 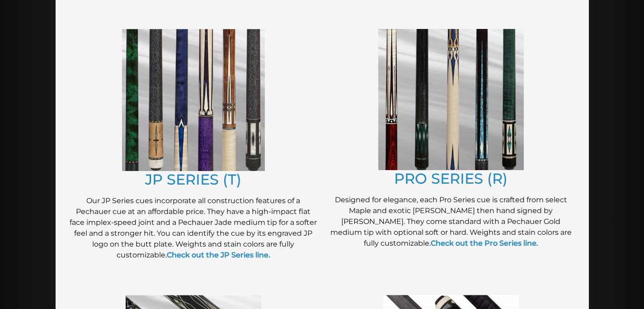 What do you see at coordinates (193, 228) in the screenshot?
I see `p: Our JP Series cues incorporate all construction features of a Pechauer cue at an affordable price...` at bounding box center [193, 228].